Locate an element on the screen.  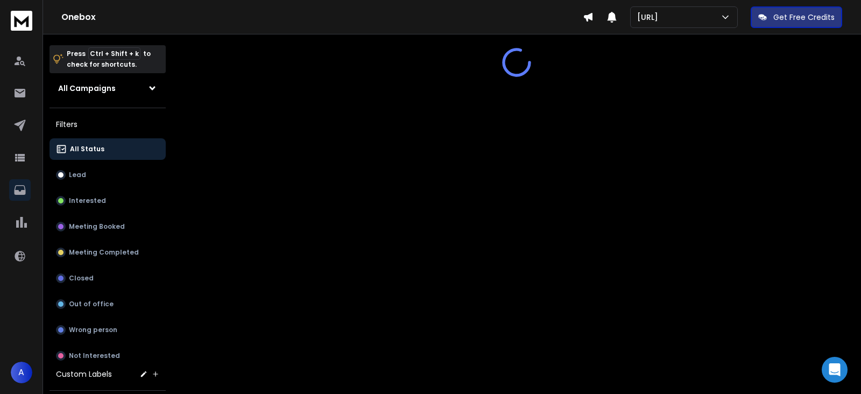
button: Lead is located at coordinates (108, 175).